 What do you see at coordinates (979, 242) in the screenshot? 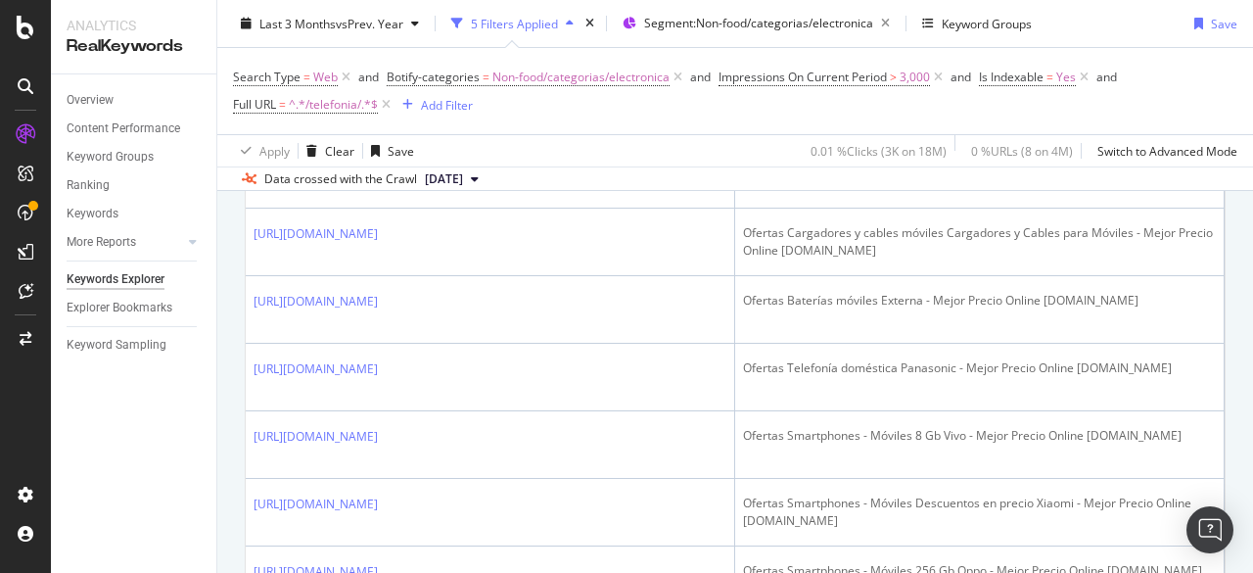
I see `div: Ofertas Cargadores y cables móviles Cargadores y Cables para Móviles - Mejor Precio Online [DOMAI...` at bounding box center [979, 242].